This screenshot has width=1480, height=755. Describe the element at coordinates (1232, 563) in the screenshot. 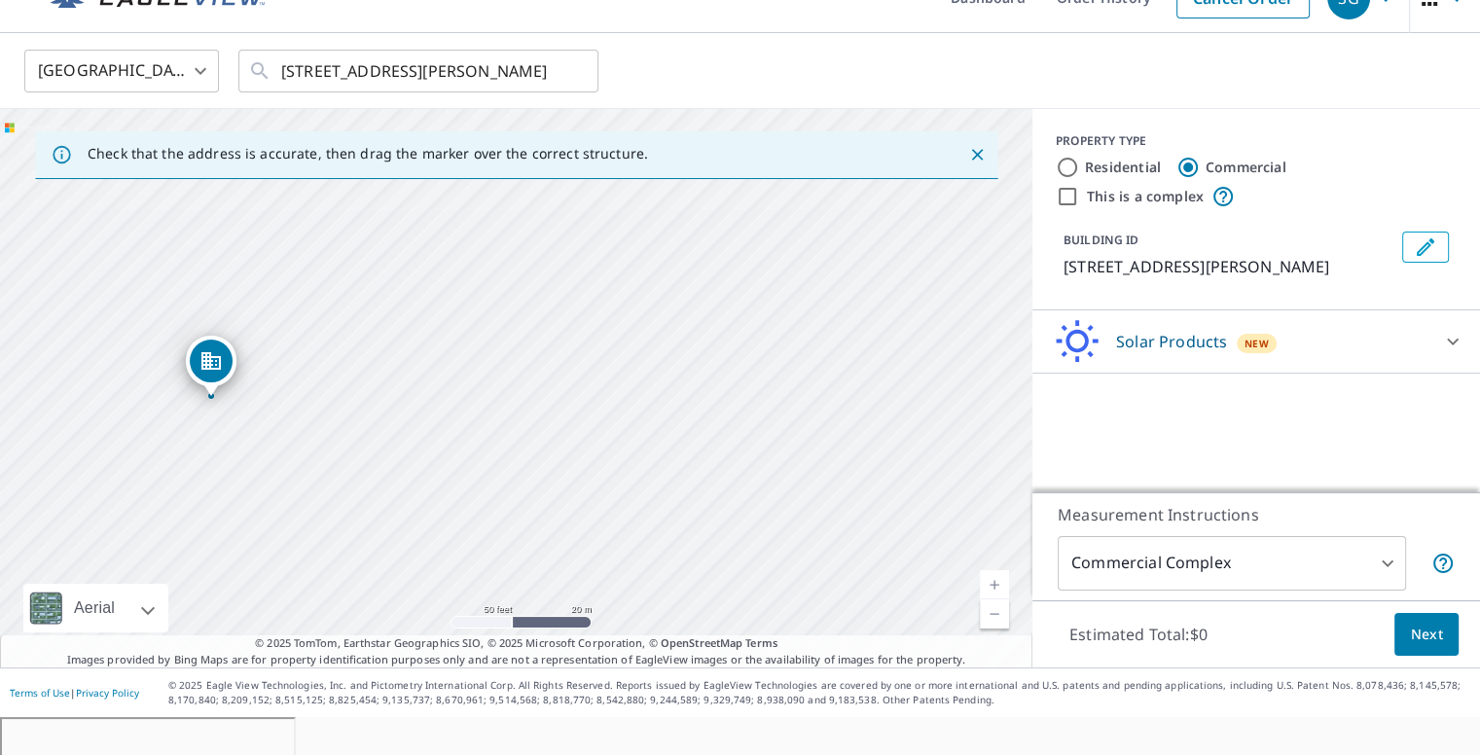

I see `div: Commercial Complex` at that location.